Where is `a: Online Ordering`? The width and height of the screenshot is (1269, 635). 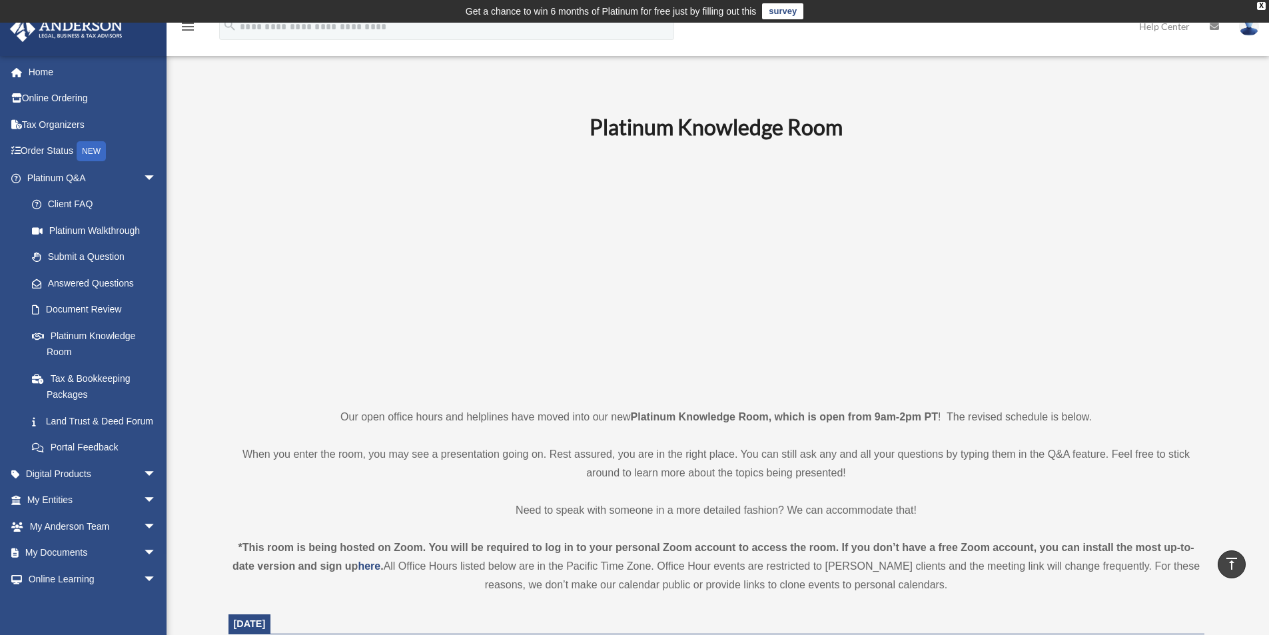 a: Online Ordering is located at coordinates (93, 99).